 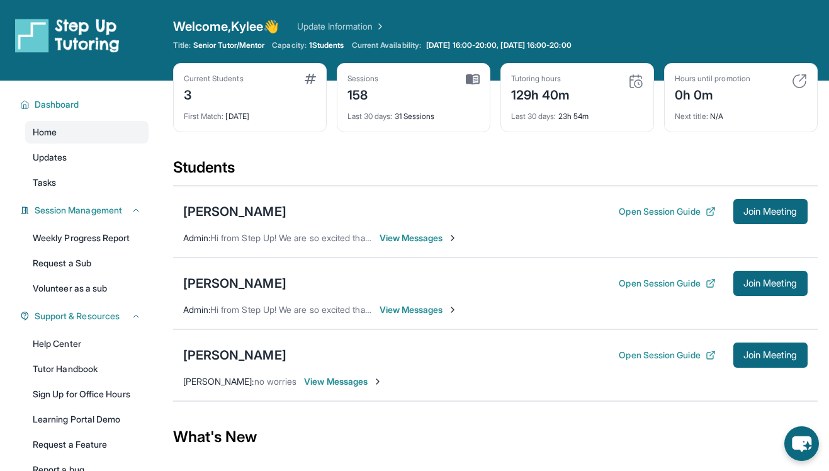 I want to click on span: Title:, so click(x=182, y=45).